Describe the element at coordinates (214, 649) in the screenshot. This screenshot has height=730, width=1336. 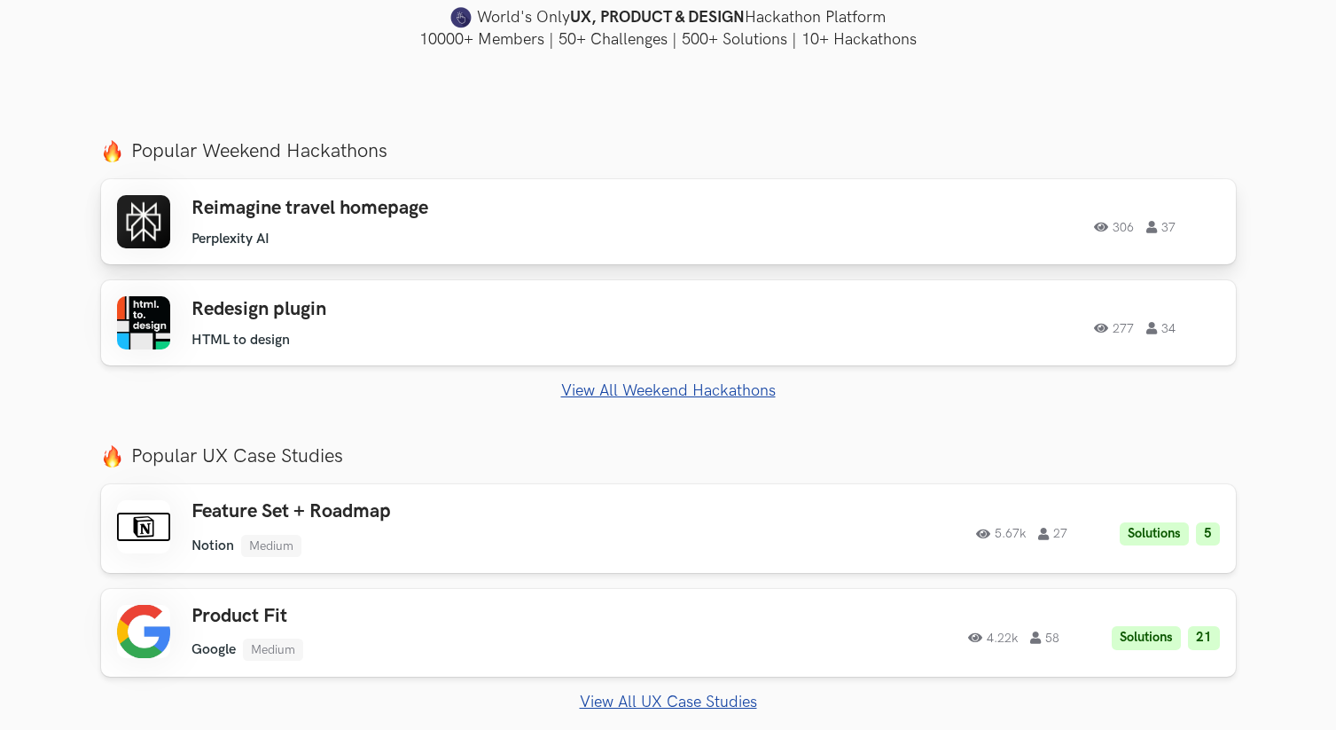
I see `li: Google` at that location.